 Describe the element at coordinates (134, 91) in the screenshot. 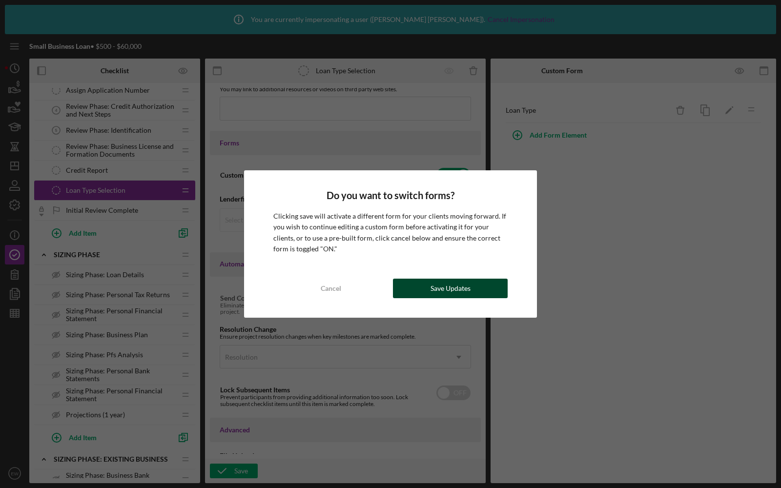

I see `li: For Start-Up Businesses - Turn on the items under the "Sizing Phase"` at that location.